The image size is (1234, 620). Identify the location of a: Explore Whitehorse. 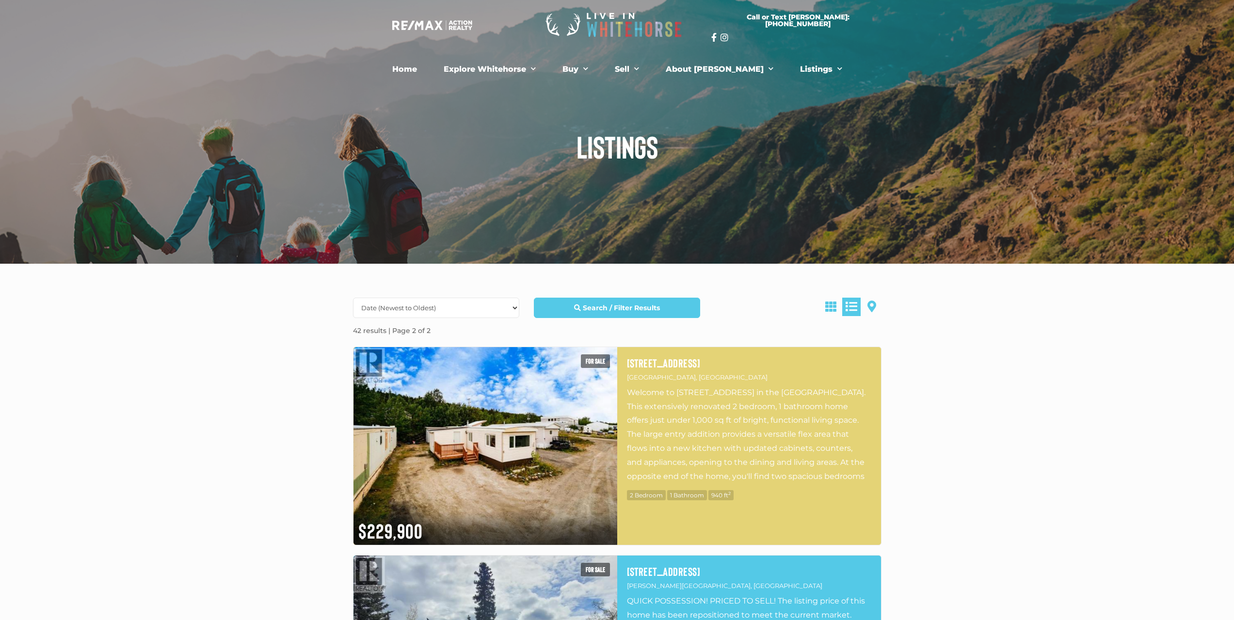
(490, 69).